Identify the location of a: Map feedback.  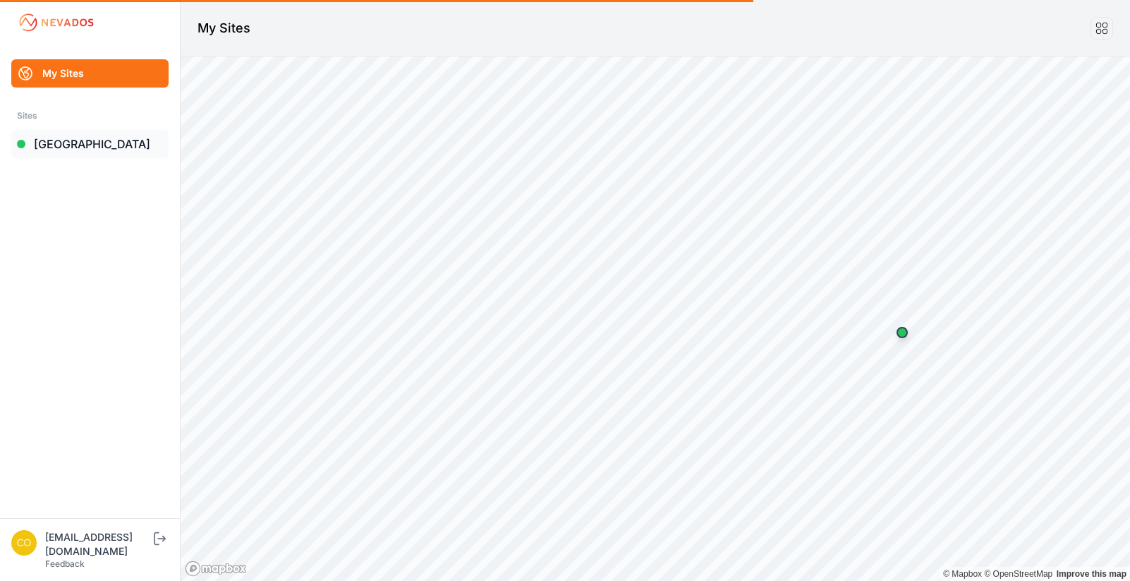
(1091, 573).